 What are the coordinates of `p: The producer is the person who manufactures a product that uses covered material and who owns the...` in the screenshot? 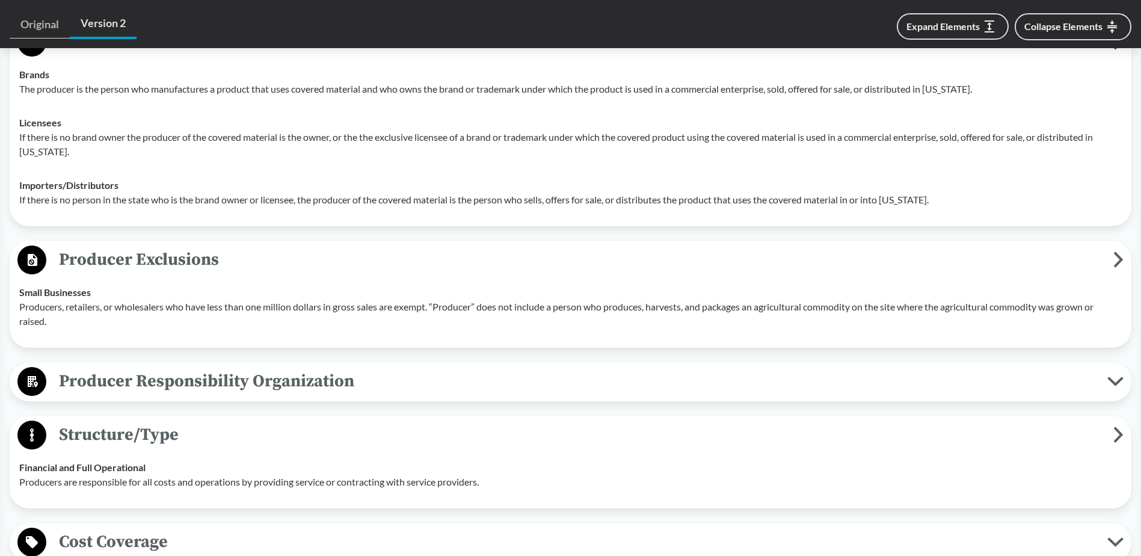 It's located at (570, 89).